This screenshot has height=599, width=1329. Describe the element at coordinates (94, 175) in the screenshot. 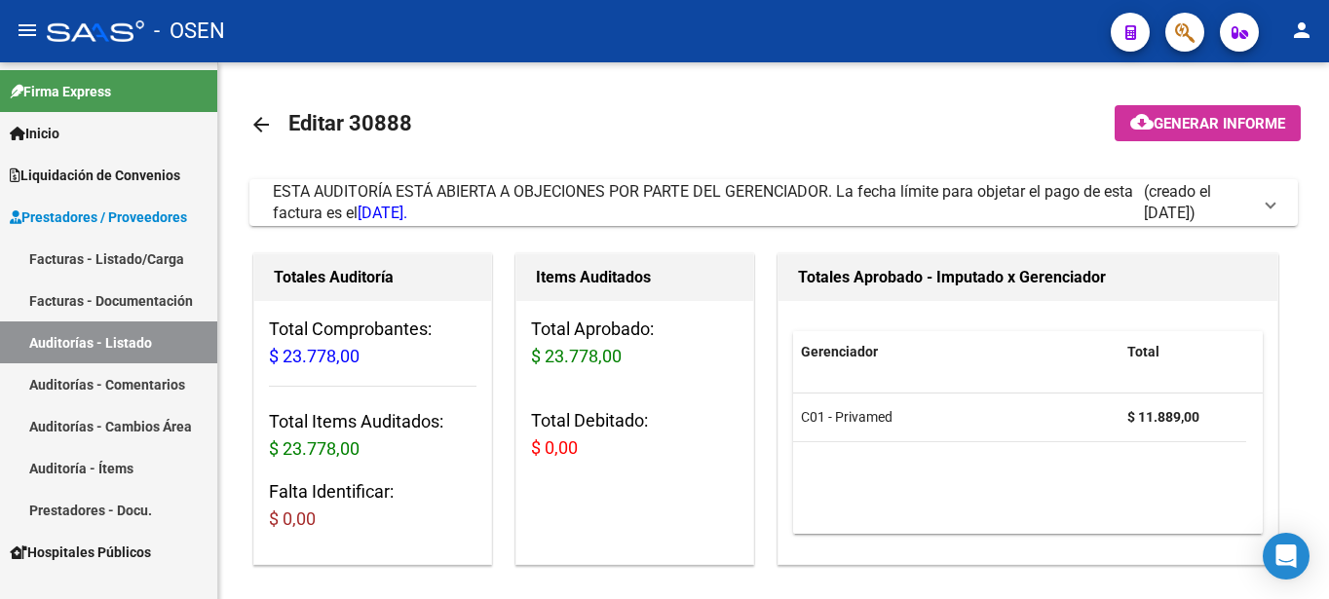

I see `span: Liquidación de Convenios` at that location.